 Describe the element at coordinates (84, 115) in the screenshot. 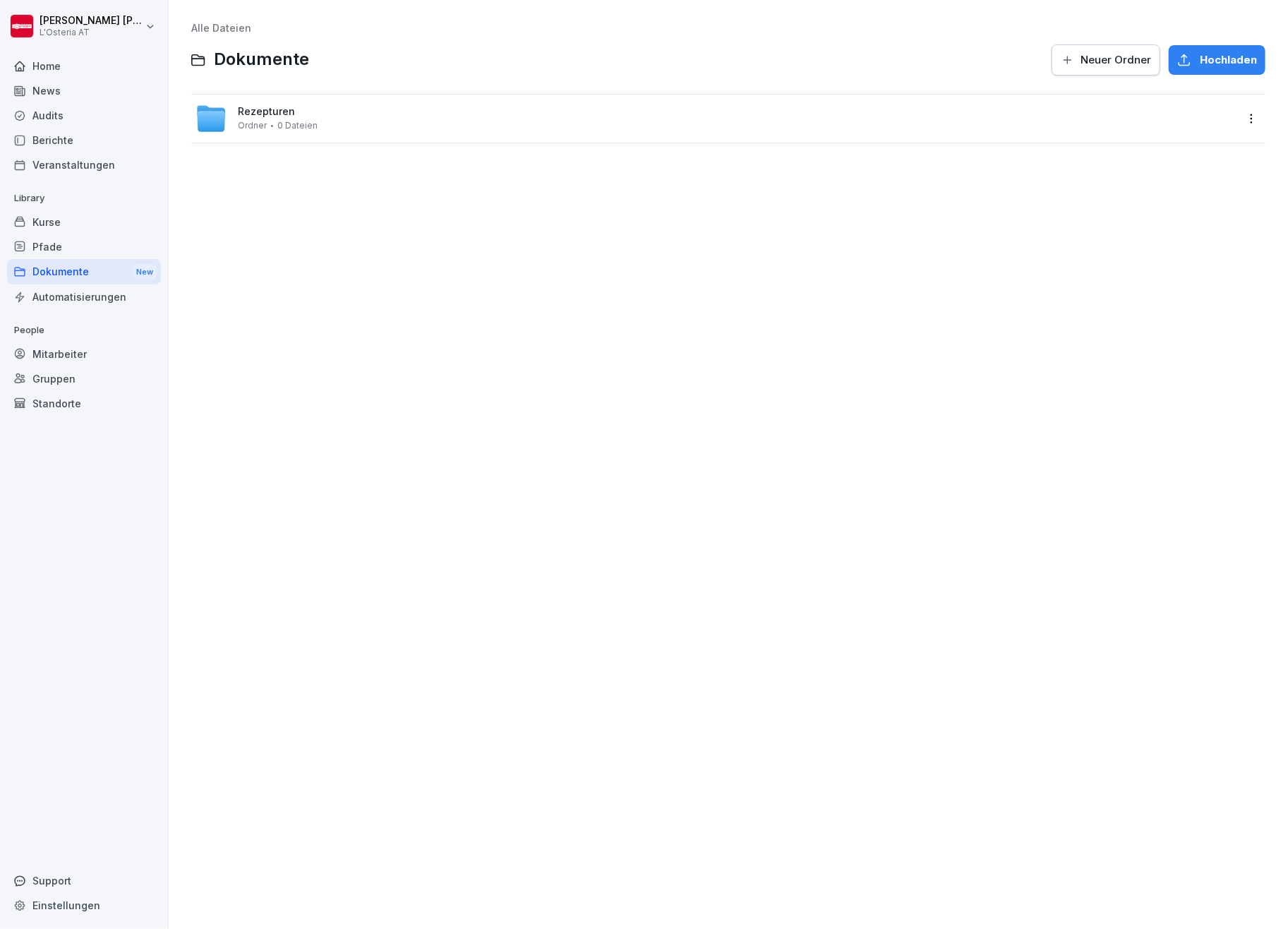

I see `div: Audits` at that location.